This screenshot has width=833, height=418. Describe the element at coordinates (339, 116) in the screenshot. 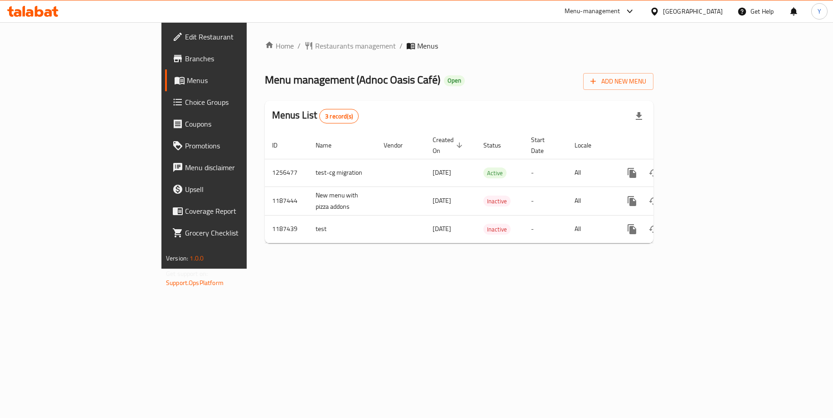

I see `span: 3 record(s)` at that location.